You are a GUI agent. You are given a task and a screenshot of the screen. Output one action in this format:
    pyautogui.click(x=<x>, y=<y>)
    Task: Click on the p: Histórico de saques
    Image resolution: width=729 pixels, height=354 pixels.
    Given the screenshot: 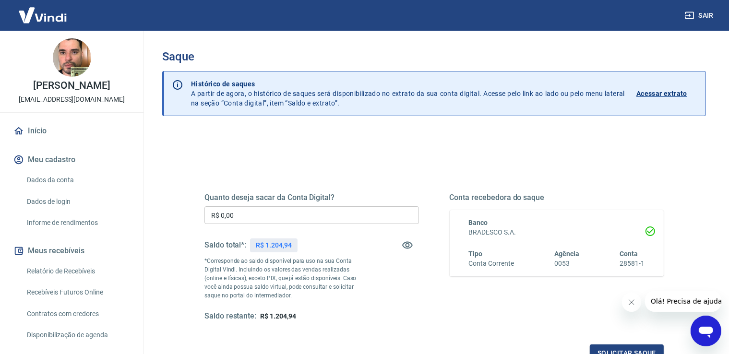 What is the action you would take?
    pyautogui.click(x=408, y=84)
    